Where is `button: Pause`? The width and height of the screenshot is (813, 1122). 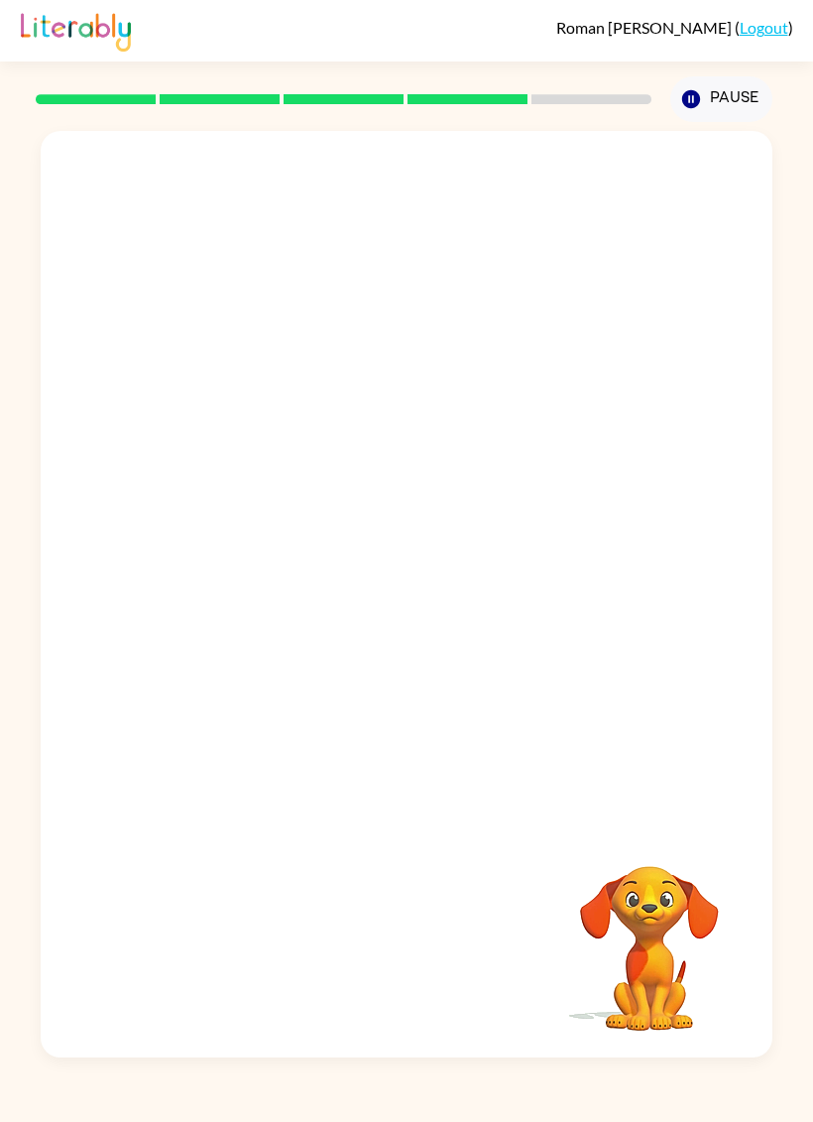
button: Pause is located at coordinates (721, 99).